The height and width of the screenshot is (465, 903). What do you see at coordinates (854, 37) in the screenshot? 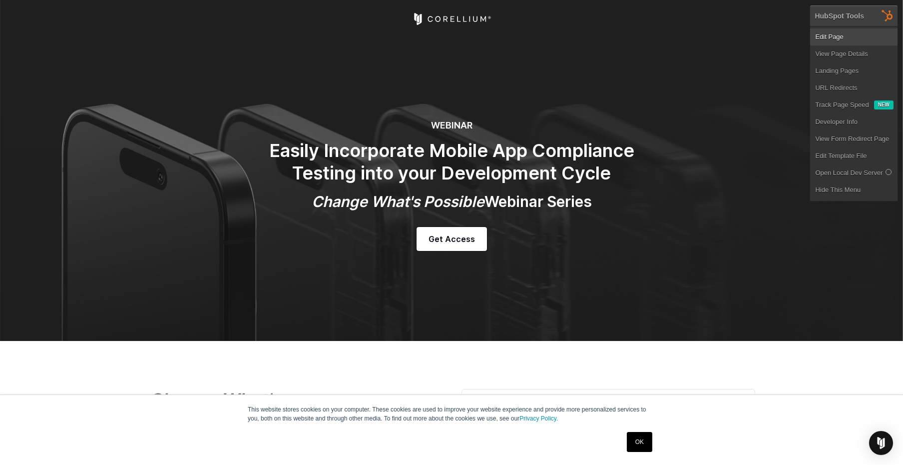
I see `a: Edit Page` at bounding box center [854, 37].